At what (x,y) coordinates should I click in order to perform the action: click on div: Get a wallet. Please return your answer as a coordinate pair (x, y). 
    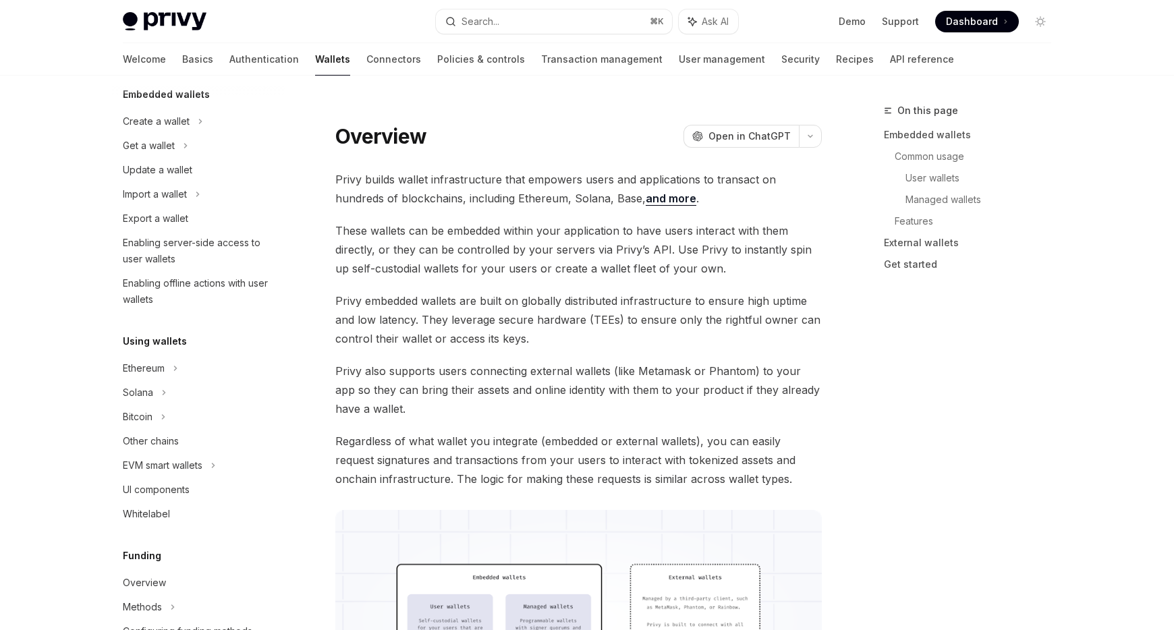
    Looking at the image, I should click on (148, 146).